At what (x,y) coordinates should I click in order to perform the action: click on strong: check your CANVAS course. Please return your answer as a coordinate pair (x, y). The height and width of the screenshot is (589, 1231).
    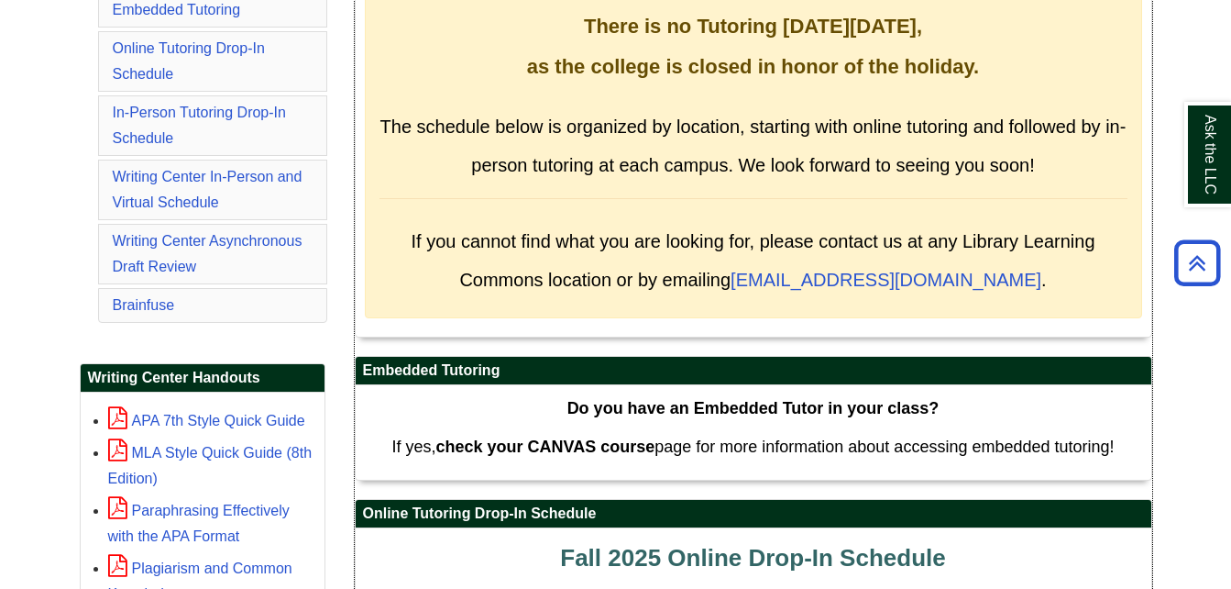
    Looking at the image, I should click on (545, 446).